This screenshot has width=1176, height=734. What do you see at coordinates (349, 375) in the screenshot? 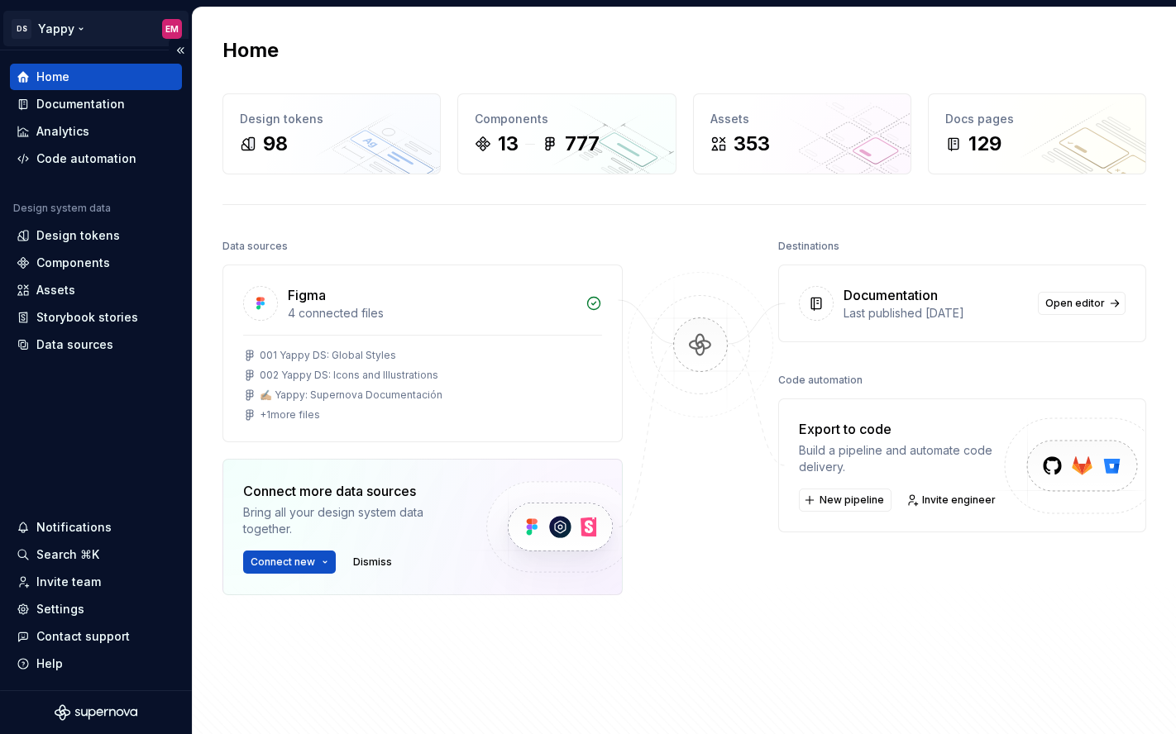
I see `div: 002 Yappy DS: Icons and Illustrations` at bounding box center [349, 375].